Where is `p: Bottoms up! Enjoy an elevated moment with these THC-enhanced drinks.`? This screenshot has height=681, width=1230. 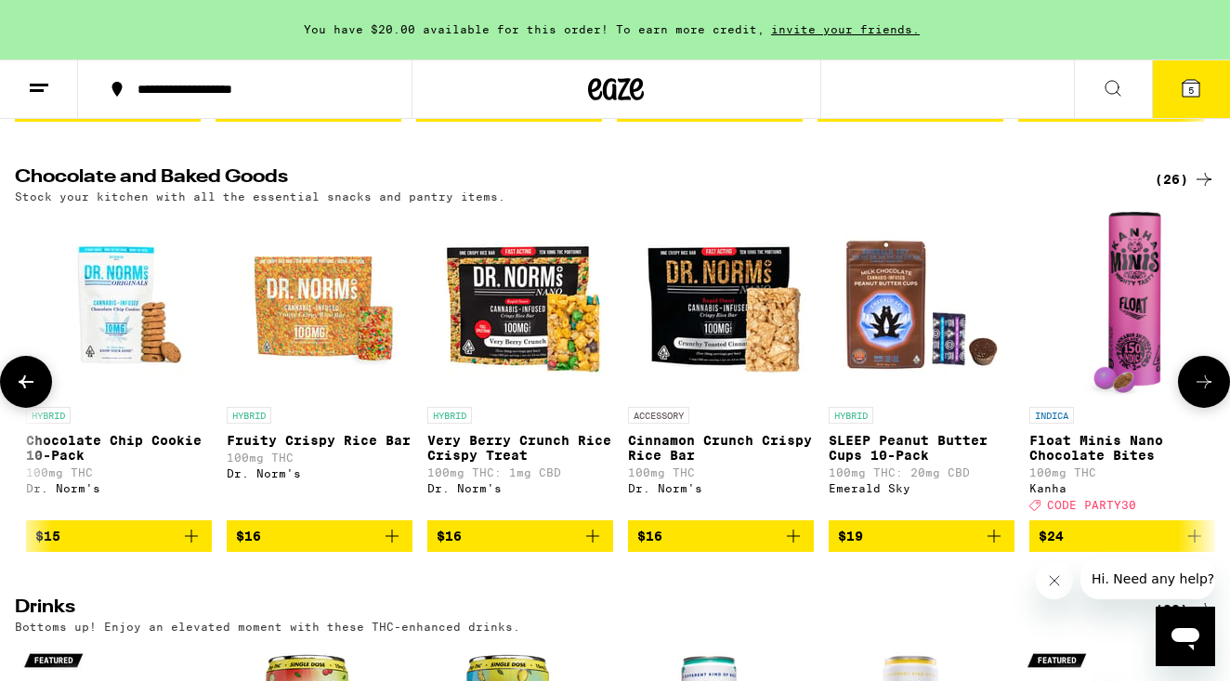
p: Bottoms up! Enjoy an elevated moment with these THC-enhanced drinks. is located at coordinates (268, 626).